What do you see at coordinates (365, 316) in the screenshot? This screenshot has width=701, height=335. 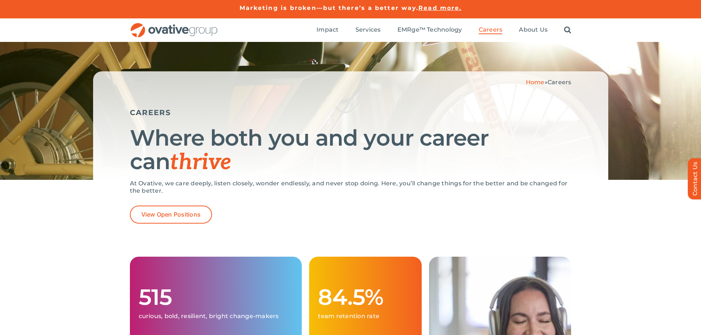 I see `p: team retention rate` at bounding box center [365, 316].